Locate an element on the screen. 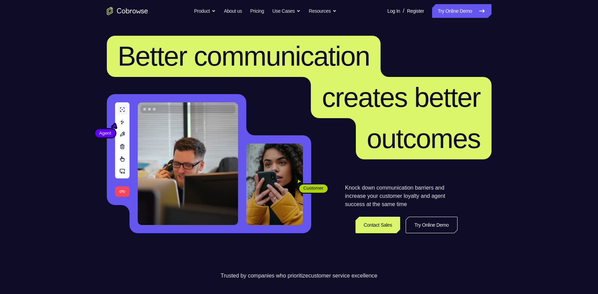 Image resolution: width=598 pixels, height=294 pixels. img: A customer holding their phone is located at coordinates (275, 184).